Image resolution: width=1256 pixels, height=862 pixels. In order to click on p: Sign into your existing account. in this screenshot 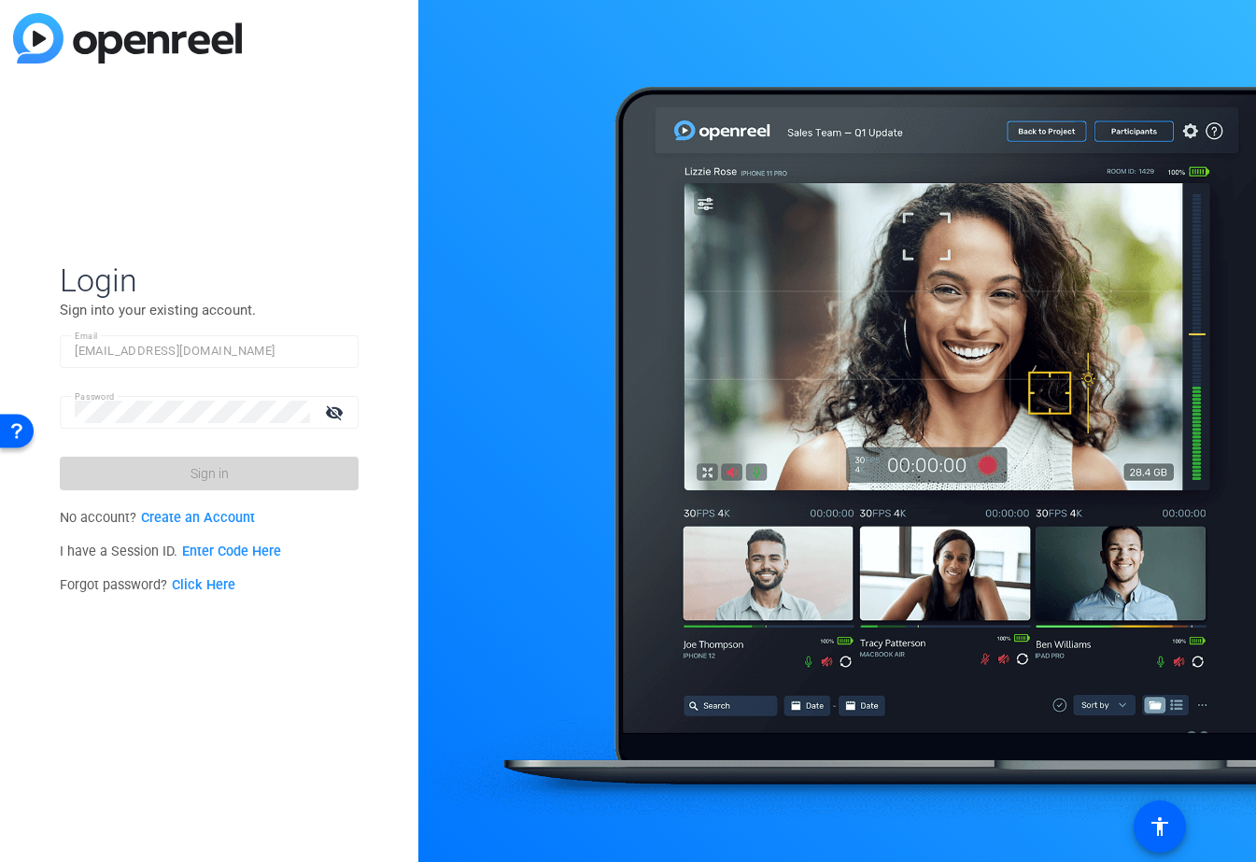, I will do `click(209, 310)`.